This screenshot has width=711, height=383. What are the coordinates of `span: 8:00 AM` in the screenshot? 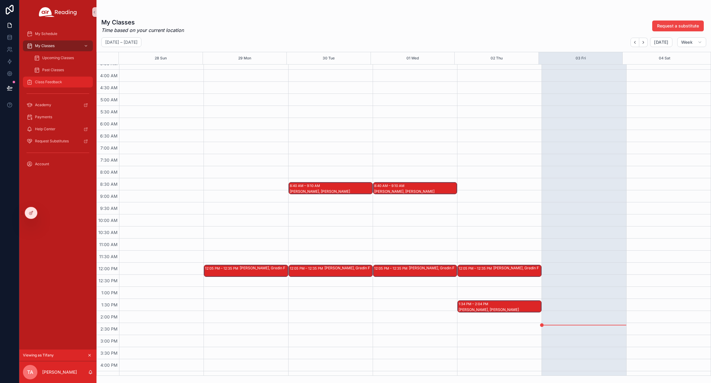 It's located at (109, 172).